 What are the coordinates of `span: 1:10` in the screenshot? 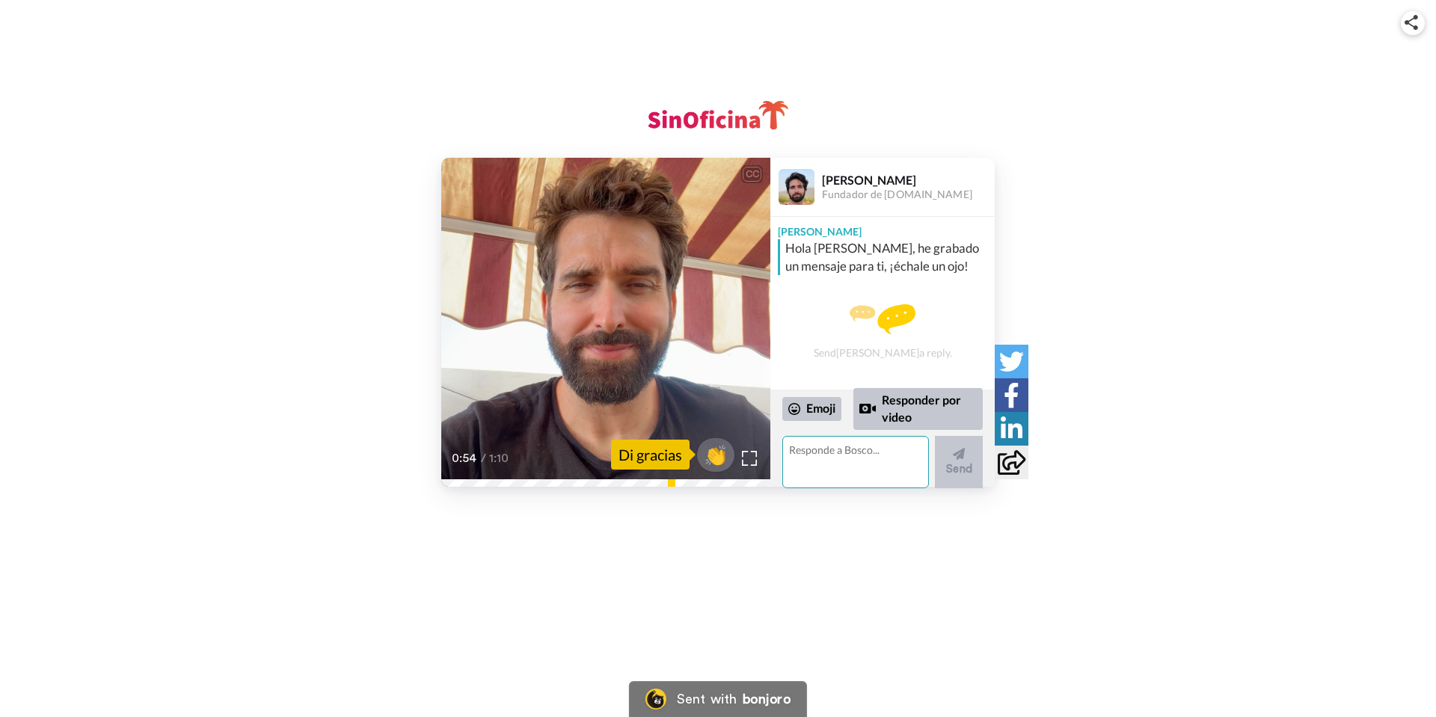 It's located at (502, 459).